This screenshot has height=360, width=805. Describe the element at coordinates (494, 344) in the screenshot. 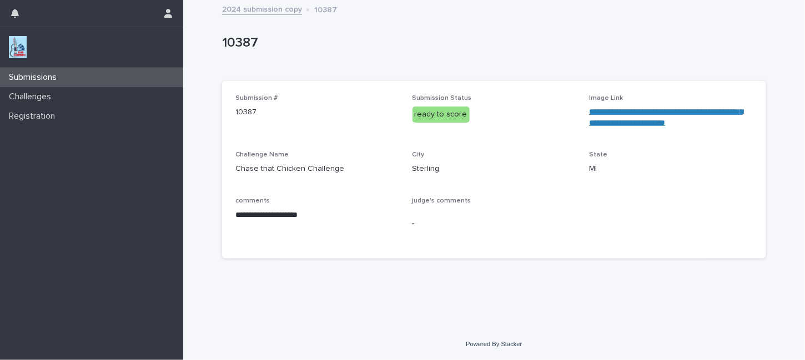

I see `a: Powered By Stacker` at that location.